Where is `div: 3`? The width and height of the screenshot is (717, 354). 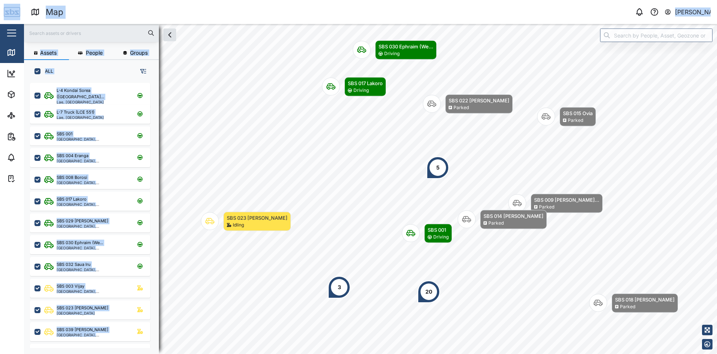
div: 3 is located at coordinates (339, 287).